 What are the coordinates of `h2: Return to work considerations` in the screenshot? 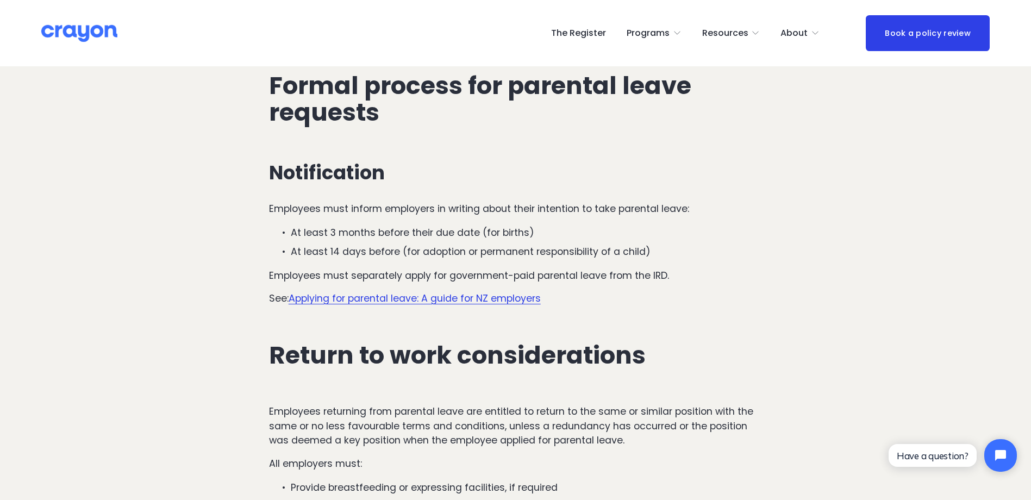 It's located at (516, 355).